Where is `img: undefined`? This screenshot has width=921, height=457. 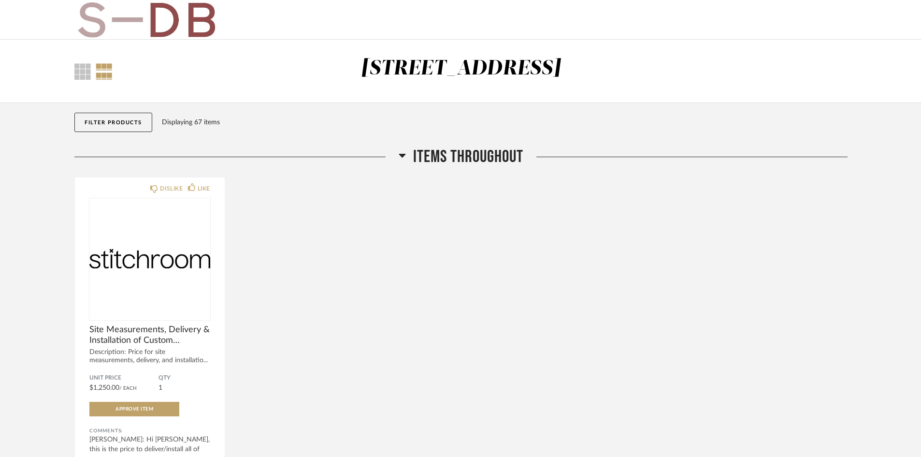
img: undefined is located at coordinates (150, 259).